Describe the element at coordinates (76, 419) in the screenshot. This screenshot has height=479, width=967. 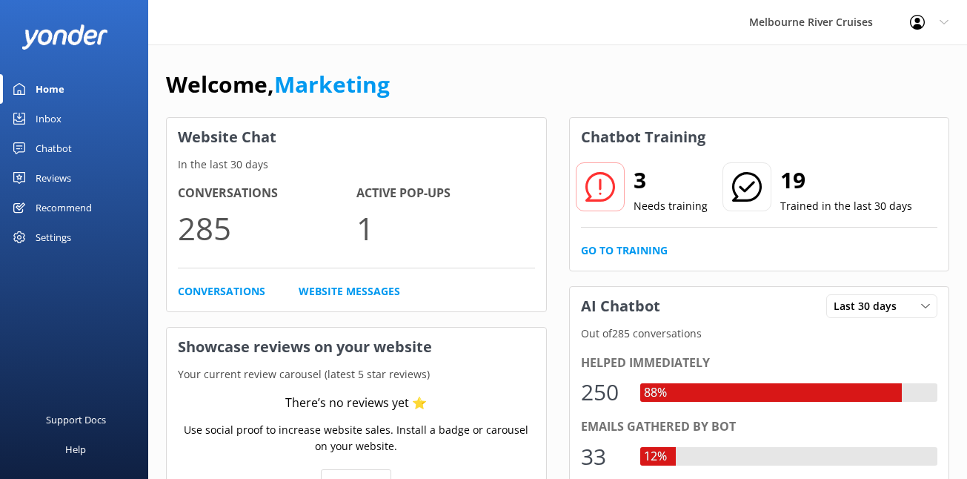
I see `div: Support Docs` at that location.